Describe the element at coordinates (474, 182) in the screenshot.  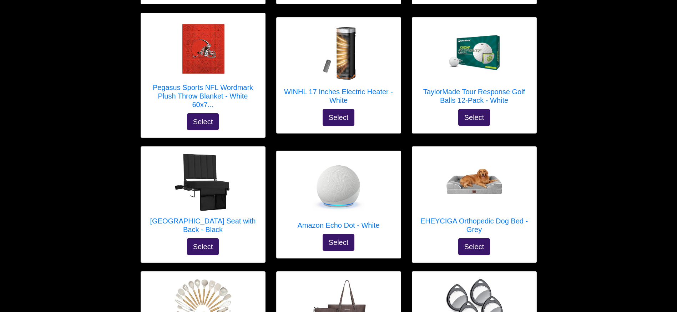
I see `img: EHEYCIGA Orthopedic Dog Bed - Grey` at that location.